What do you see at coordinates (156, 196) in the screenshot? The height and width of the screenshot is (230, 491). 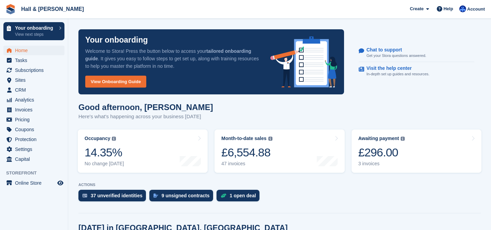 I see `img: contract_signature_icon-13c848040528278c33f63329250d36e43548de30e8caae1d1a13099fd9432cc5.svg` at bounding box center [156, 196].